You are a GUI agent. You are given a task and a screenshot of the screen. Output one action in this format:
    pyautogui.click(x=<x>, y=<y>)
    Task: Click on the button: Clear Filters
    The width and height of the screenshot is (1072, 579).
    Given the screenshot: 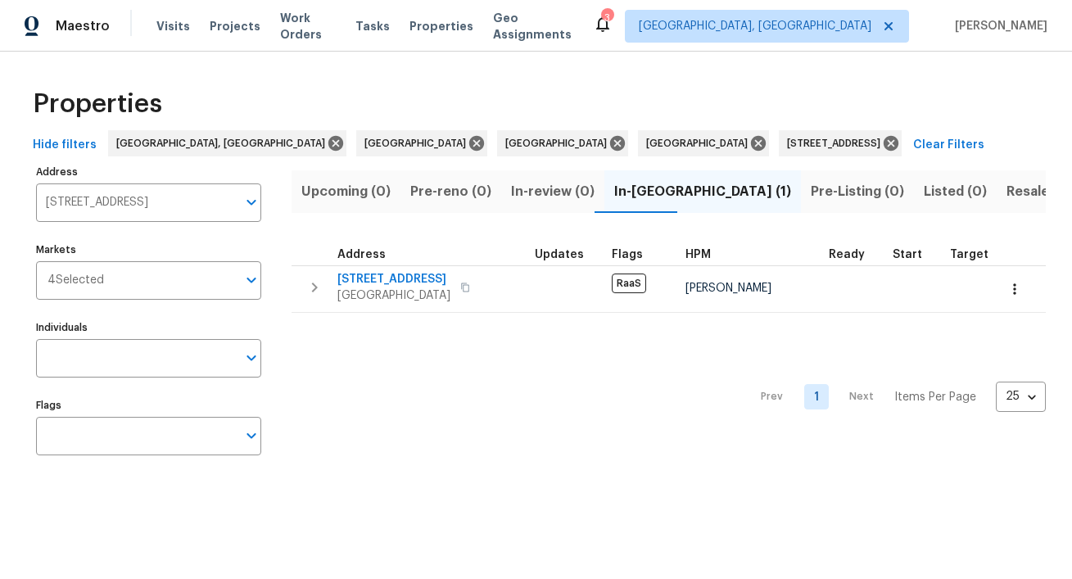 What is the action you would take?
    pyautogui.click(x=948, y=145)
    